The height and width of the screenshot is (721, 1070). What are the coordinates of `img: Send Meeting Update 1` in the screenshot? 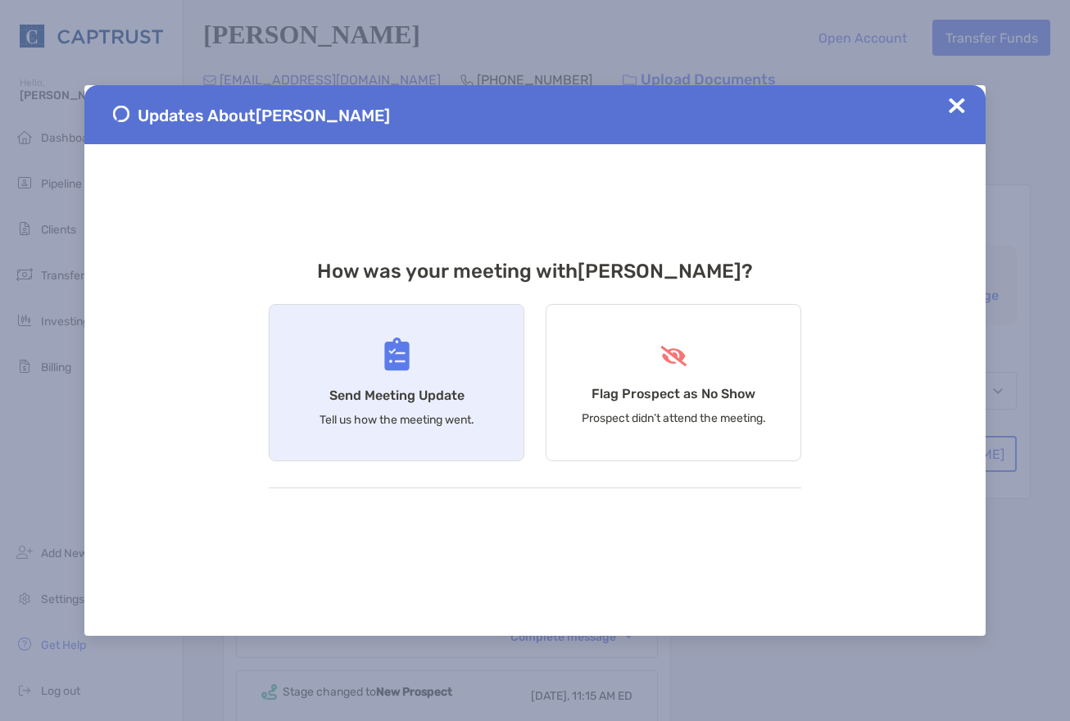 It's located at (121, 114).